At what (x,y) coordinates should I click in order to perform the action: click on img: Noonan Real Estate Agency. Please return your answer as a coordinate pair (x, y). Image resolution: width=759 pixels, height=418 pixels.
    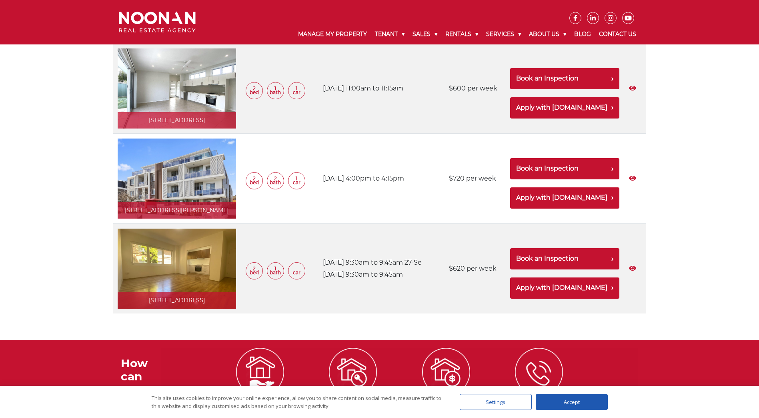
    Looking at the image, I should click on (157, 22).